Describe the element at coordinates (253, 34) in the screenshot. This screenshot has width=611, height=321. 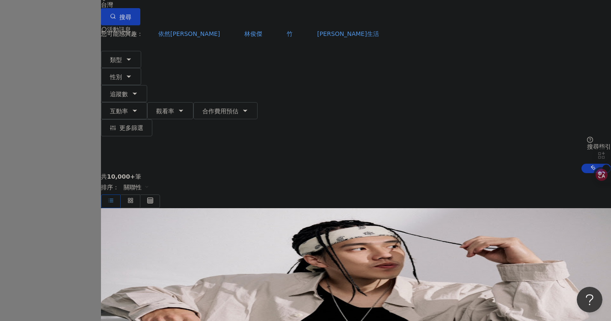
I see `span: 林俊傑` at that location.